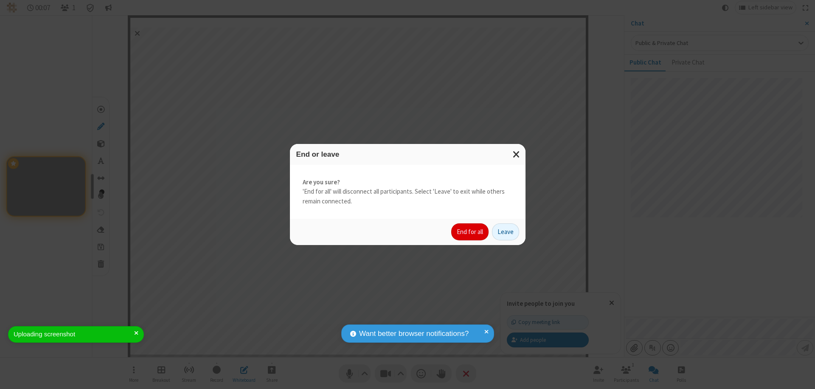 This screenshot has height=389, width=815. I want to click on div: Uploading screenshot, so click(74, 334).